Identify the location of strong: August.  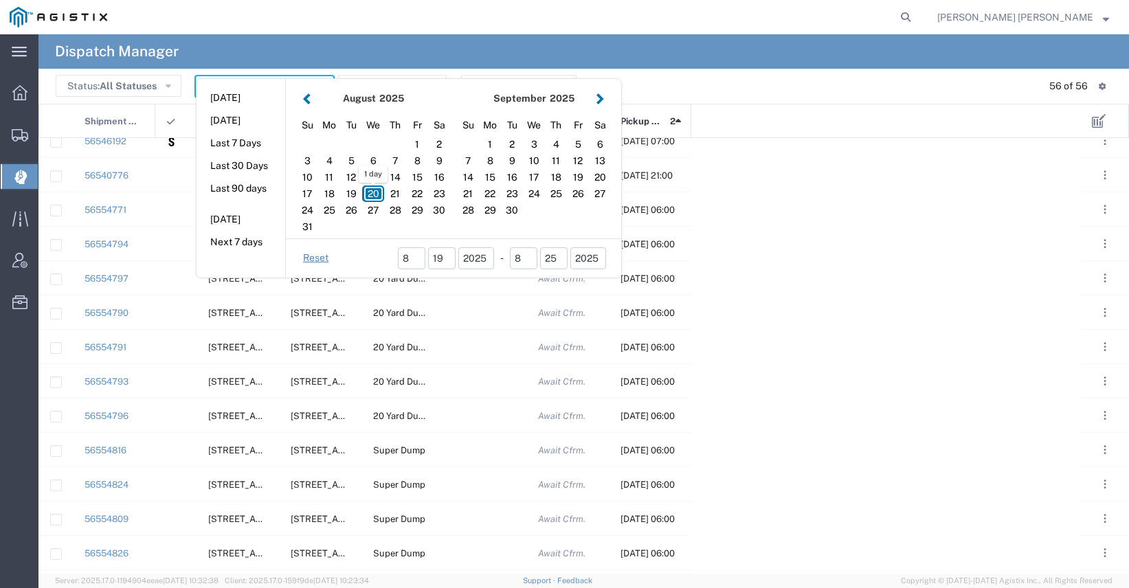
(359, 98).